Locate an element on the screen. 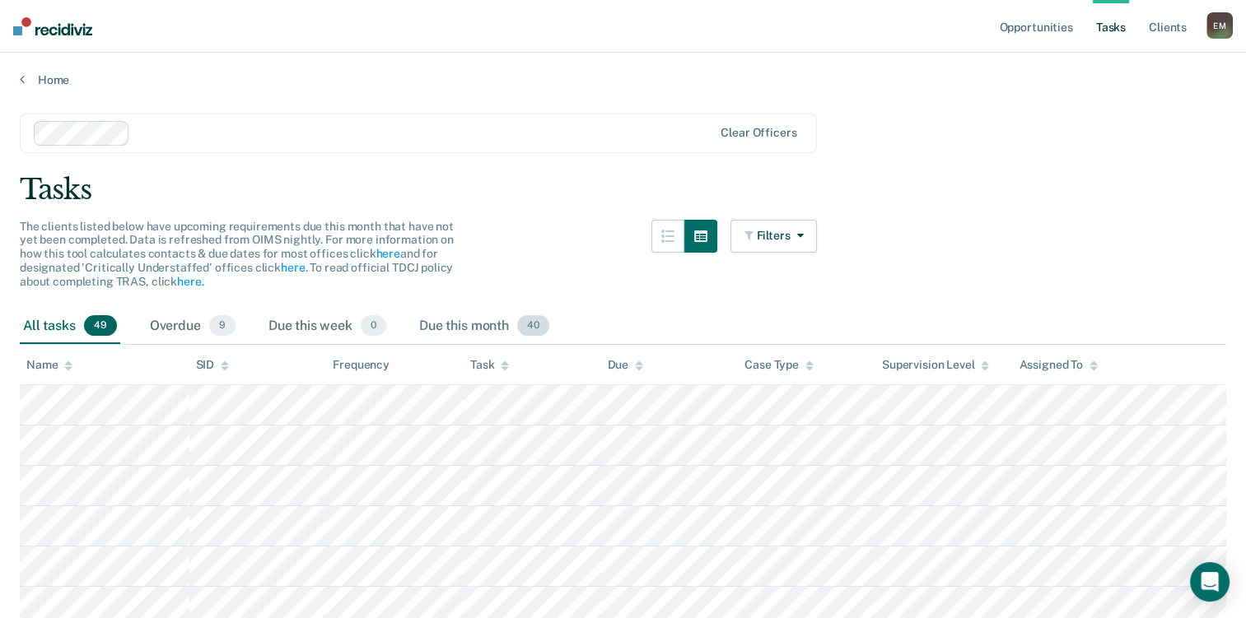 The height and width of the screenshot is (618, 1246). div: Case Type is located at coordinates (779, 365).